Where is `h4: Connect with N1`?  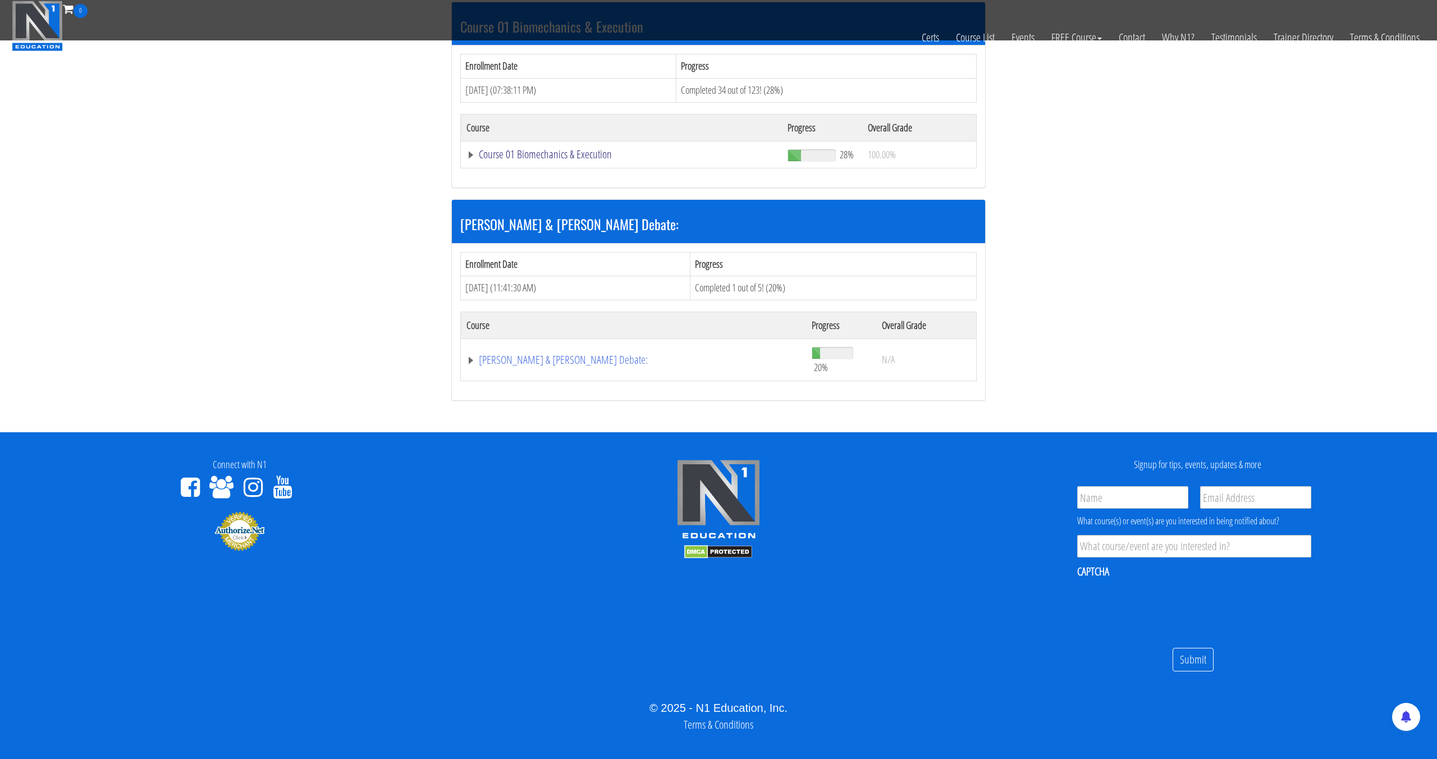 h4: Connect with N1 is located at coordinates (239, 465).